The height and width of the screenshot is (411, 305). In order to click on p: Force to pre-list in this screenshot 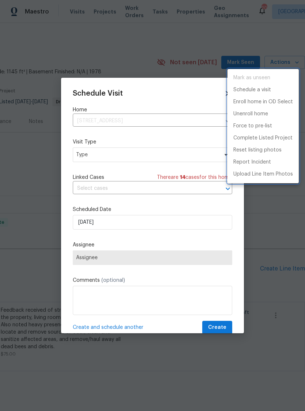, I will do `click(252, 126)`.